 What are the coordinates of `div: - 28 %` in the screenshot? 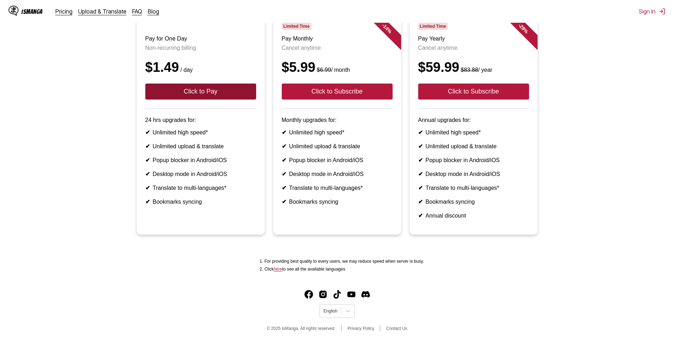 It's located at (523, 28).